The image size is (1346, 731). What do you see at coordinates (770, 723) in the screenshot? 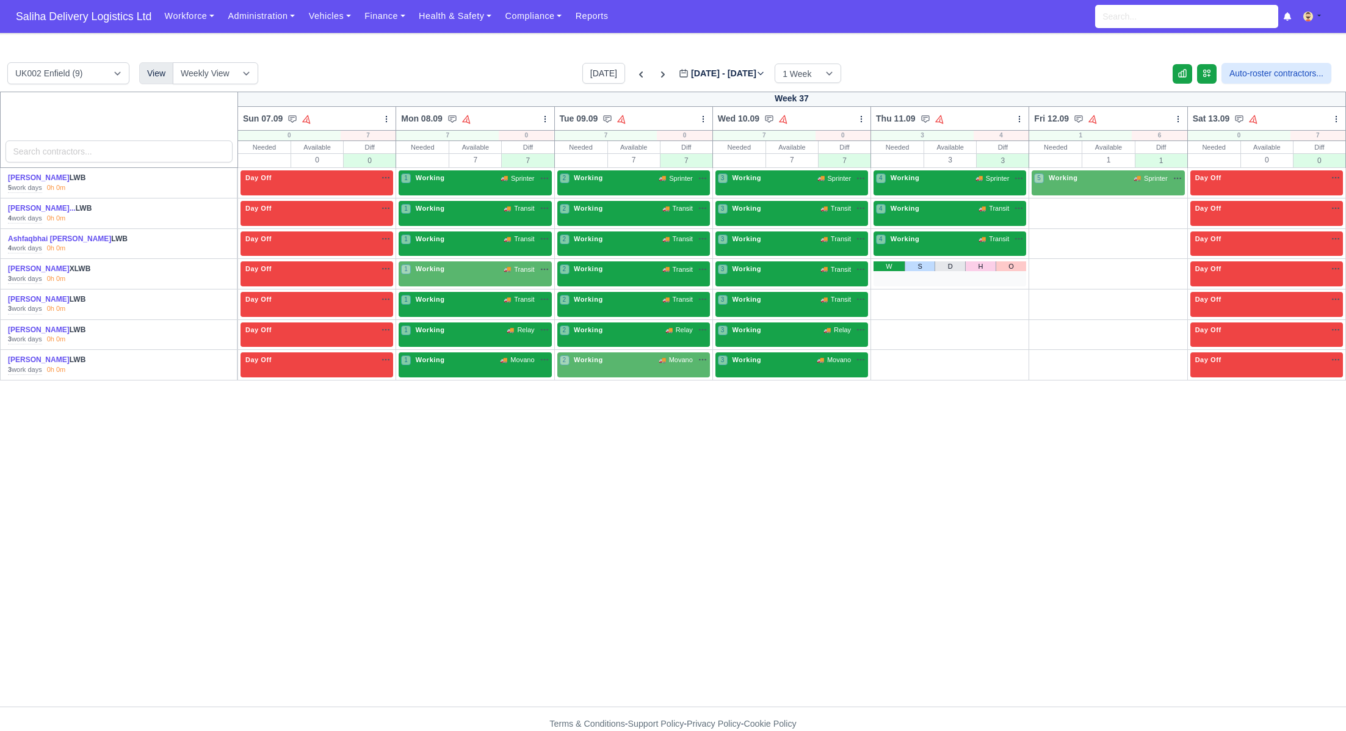
I see `a: Cookie Policy` at bounding box center [770, 723].